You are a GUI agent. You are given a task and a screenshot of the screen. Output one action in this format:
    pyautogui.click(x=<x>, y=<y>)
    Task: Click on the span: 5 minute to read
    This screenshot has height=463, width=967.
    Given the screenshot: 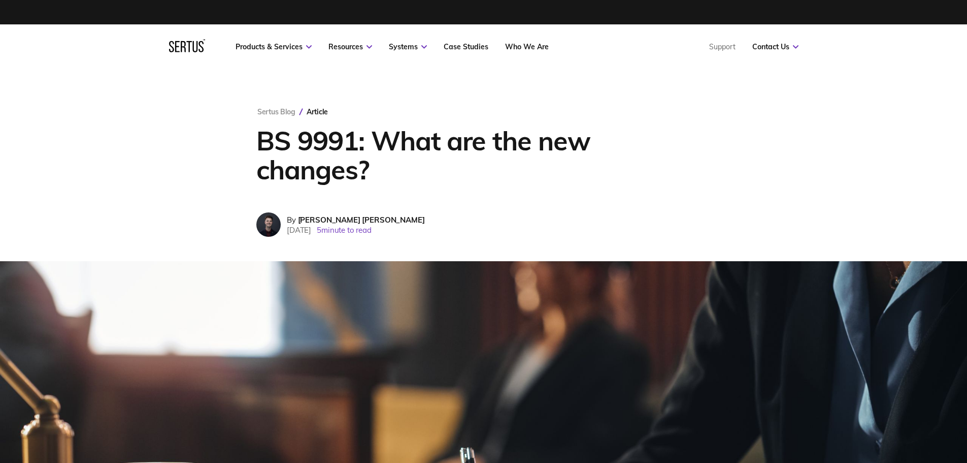 What is the action you would take?
    pyautogui.click(x=344, y=230)
    